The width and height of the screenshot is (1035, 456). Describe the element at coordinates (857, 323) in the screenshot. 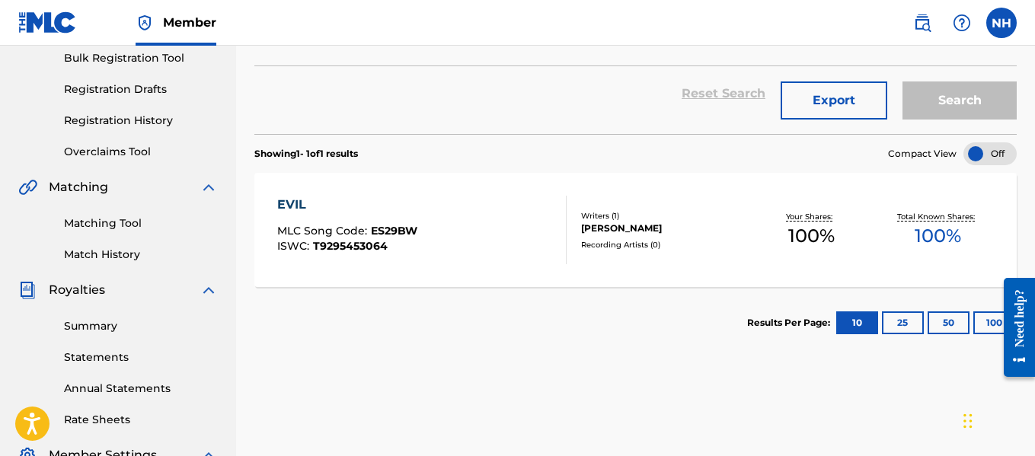

I see `button: 10` at that location.